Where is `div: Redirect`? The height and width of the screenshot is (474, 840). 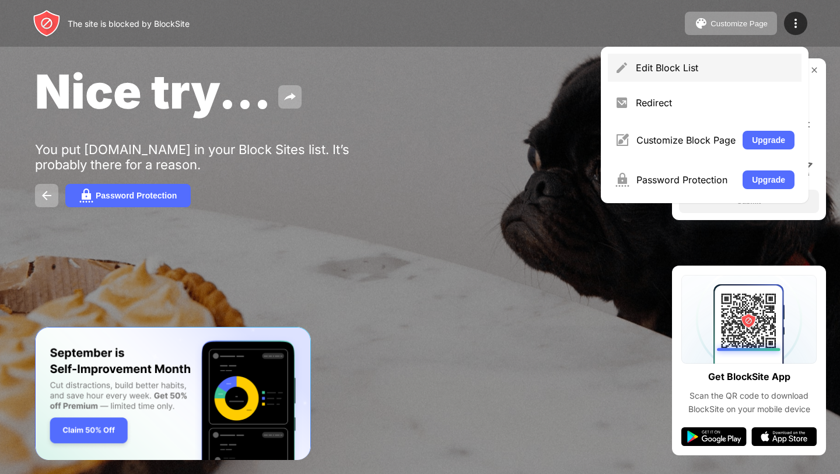
div: Redirect is located at coordinates (716, 103).